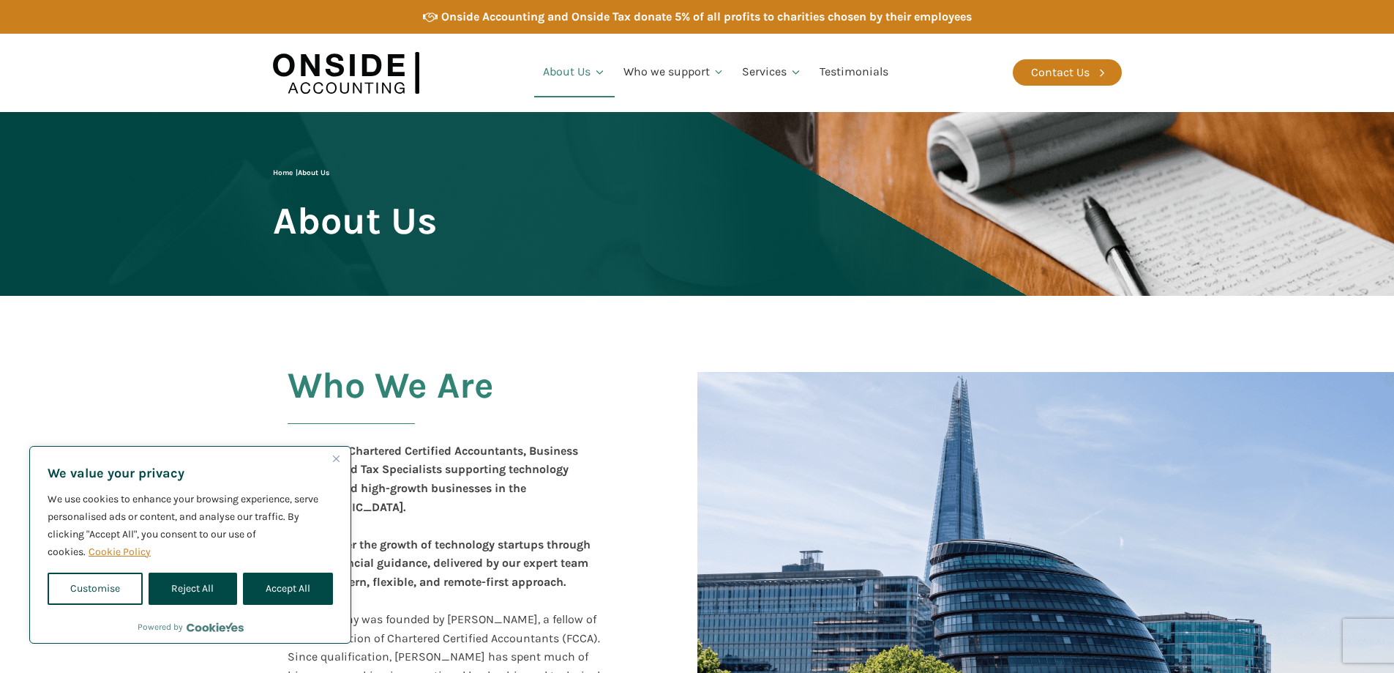 This screenshot has height=673, width=1394. What do you see at coordinates (1067, 72) in the screenshot?
I see `a: Contact Us` at bounding box center [1067, 72].